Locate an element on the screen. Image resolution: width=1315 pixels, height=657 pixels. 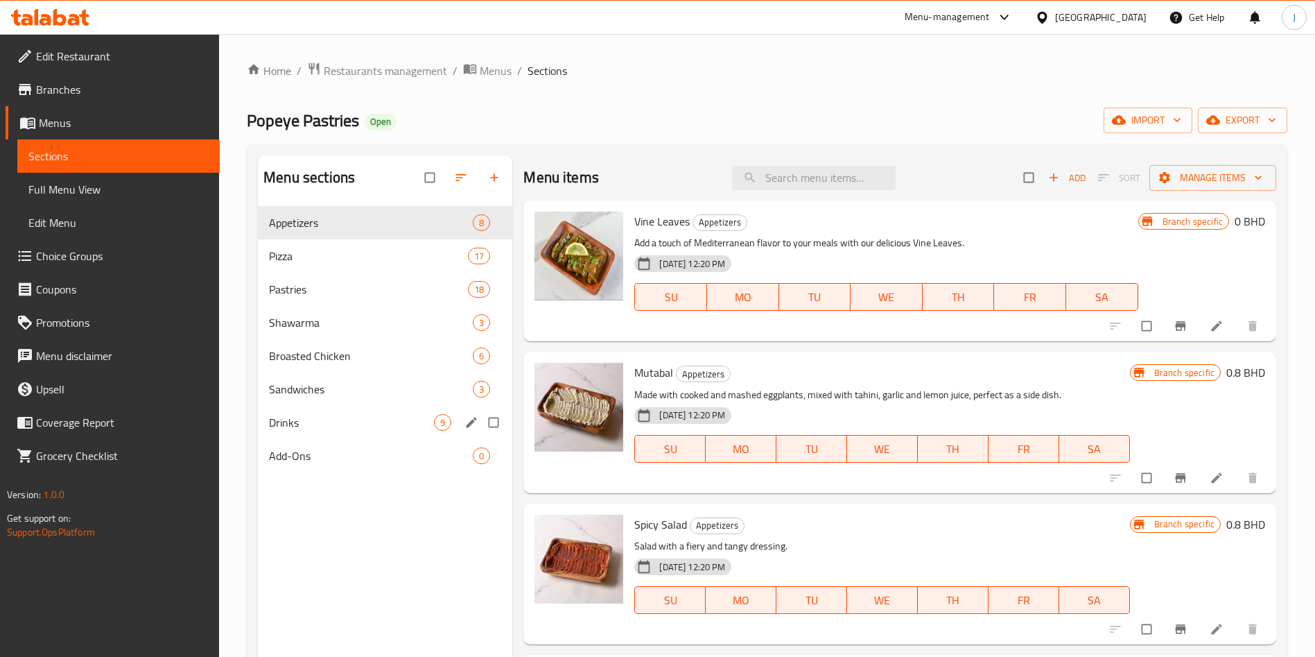
span: Version: is located at coordinates (24, 494).